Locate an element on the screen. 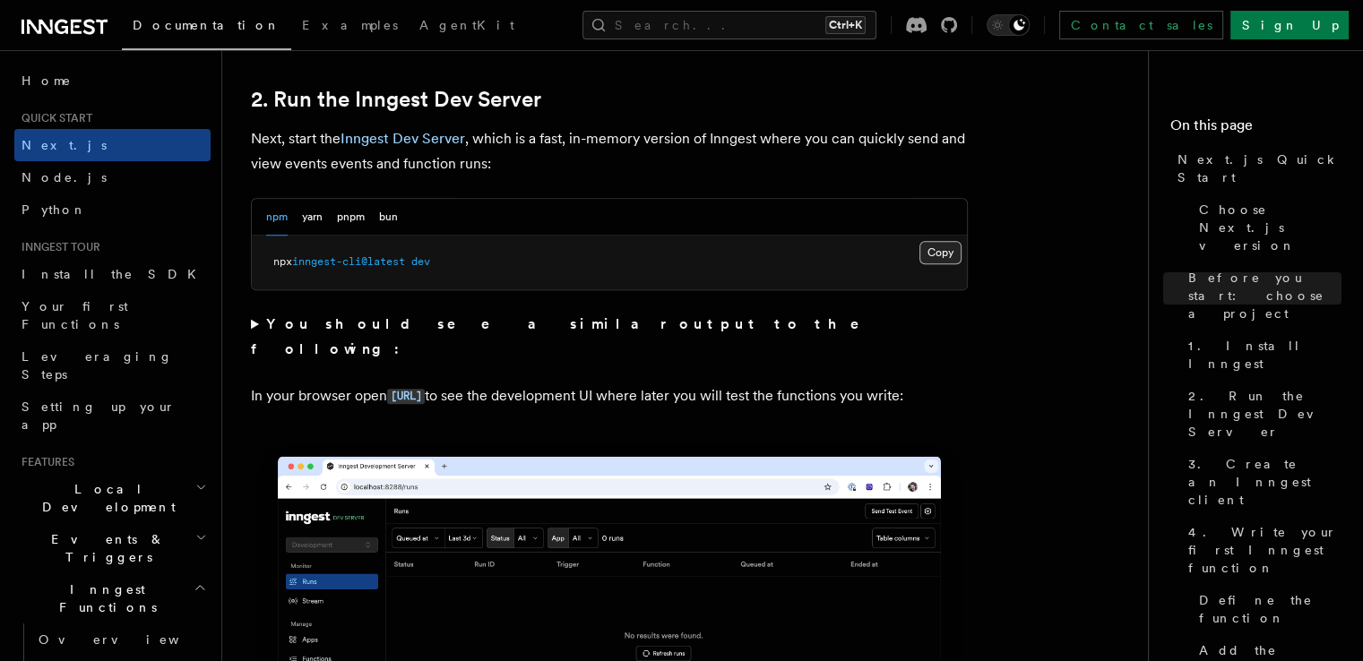 This screenshot has width=1363, height=661. button: Events & Triggers is located at coordinates (112, 548).